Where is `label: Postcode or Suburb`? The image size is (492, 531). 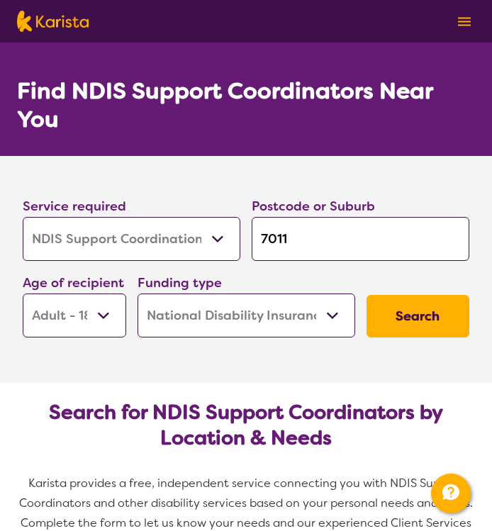 label: Postcode or Suburb is located at coordinates (314, 206).